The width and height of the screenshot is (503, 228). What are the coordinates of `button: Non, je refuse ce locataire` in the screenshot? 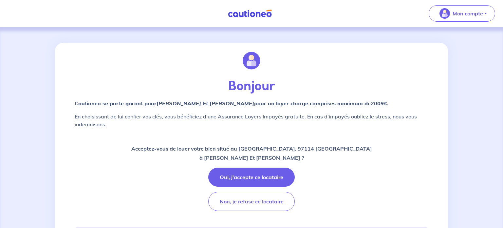 It's located at (252, 201).